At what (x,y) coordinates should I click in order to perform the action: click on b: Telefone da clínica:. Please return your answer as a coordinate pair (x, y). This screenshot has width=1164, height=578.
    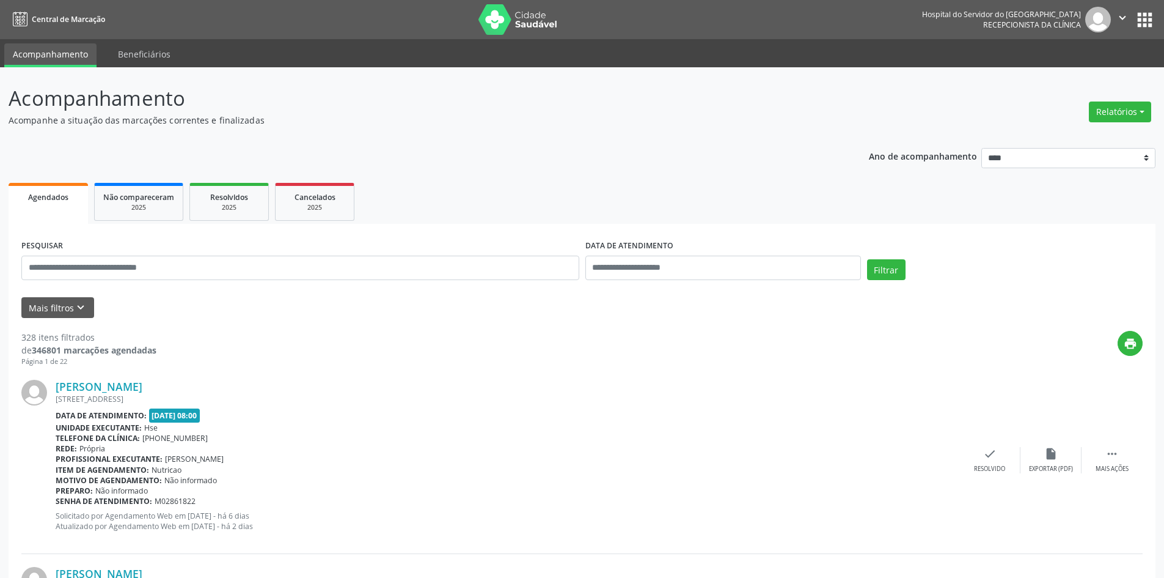
    Looking at the image, I should click on (98, 438).